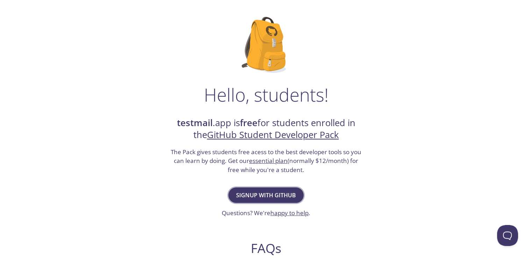 The image size is (532, 260). What do you see at coordinates (273, 134) in the screenshot?
I see `a: GitHub Student Developer Pack` at bounding box center [273, 134].